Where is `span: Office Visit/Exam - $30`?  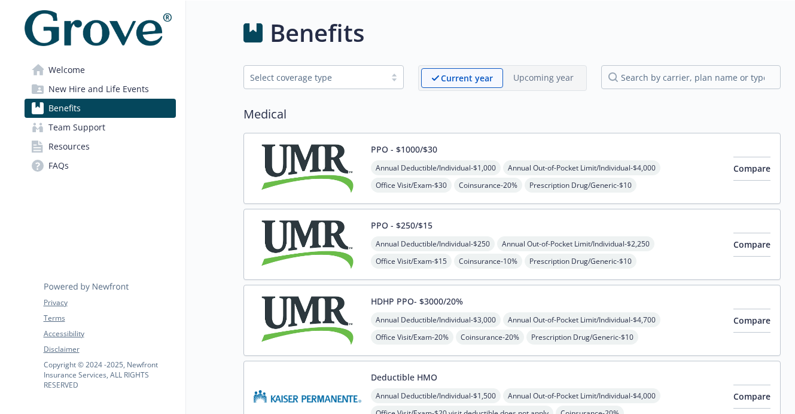 span: Office Visit/Exam - $30 is located at coordinates (411, 185).